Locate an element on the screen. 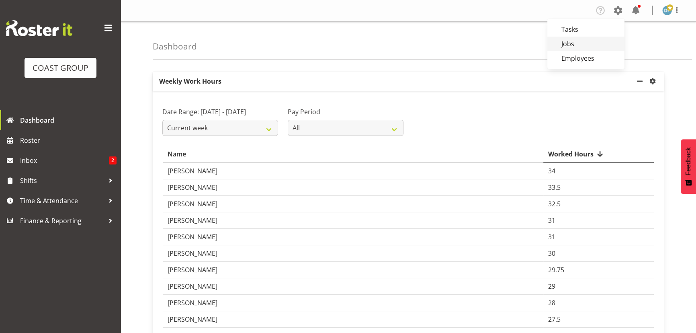  span: Roster is located at coordinates (68, 140).